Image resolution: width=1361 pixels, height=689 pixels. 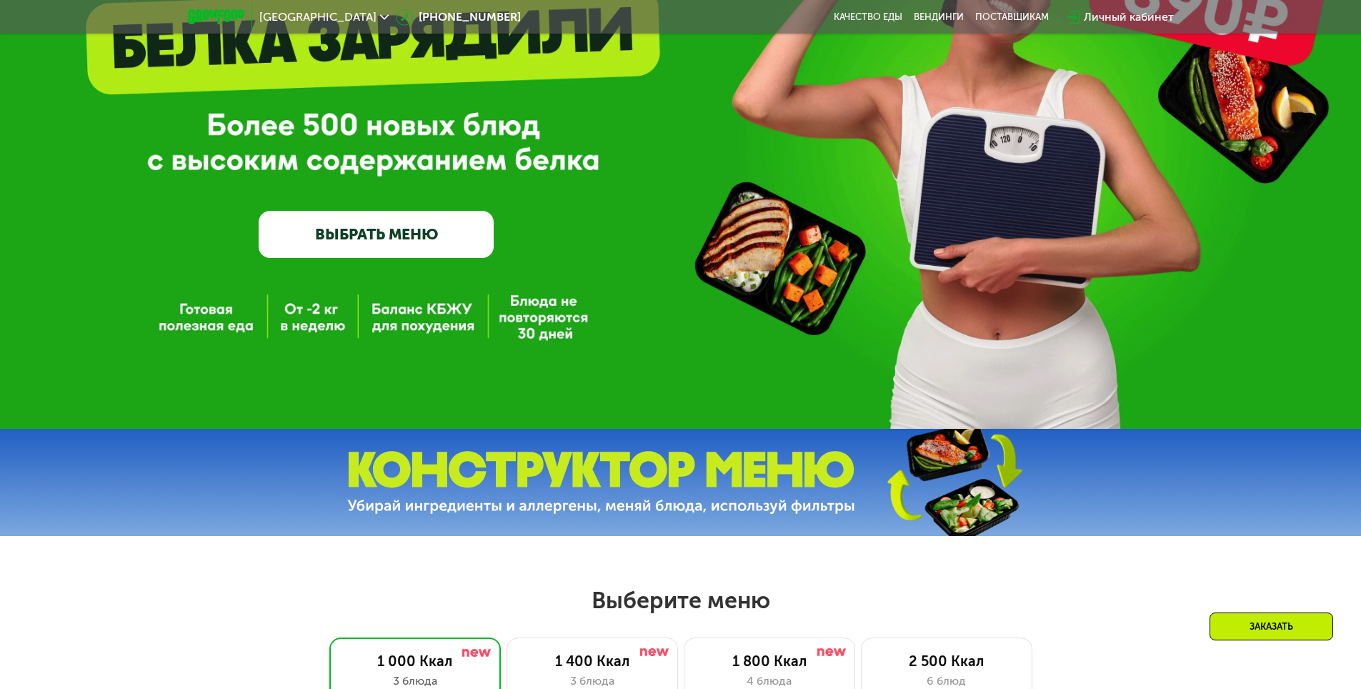 What do you see at coordinates (770, 661) in the screenshot?
I see `div: 1 800 Ккал` at bounding box center [770, 661].